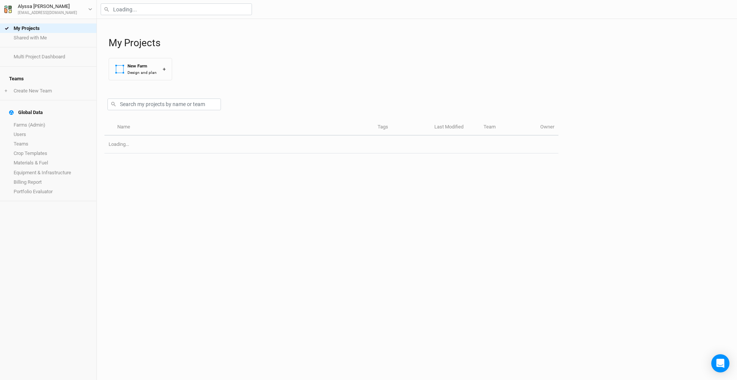 The image size is (737, 380). What do you see at coordinates (164, 104) in the screenshot?
I see `input: Search my projects by name or team` at bounding box center [164, 104].